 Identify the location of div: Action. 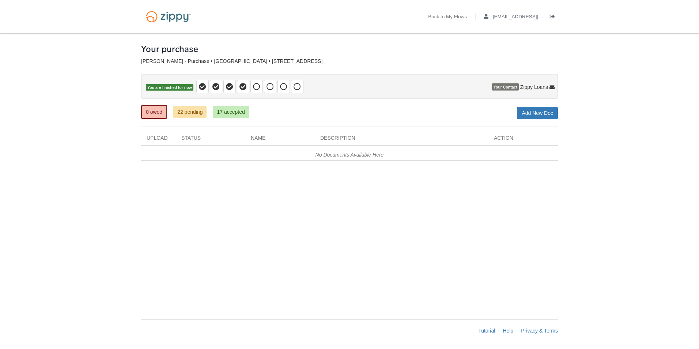
(523, 140).